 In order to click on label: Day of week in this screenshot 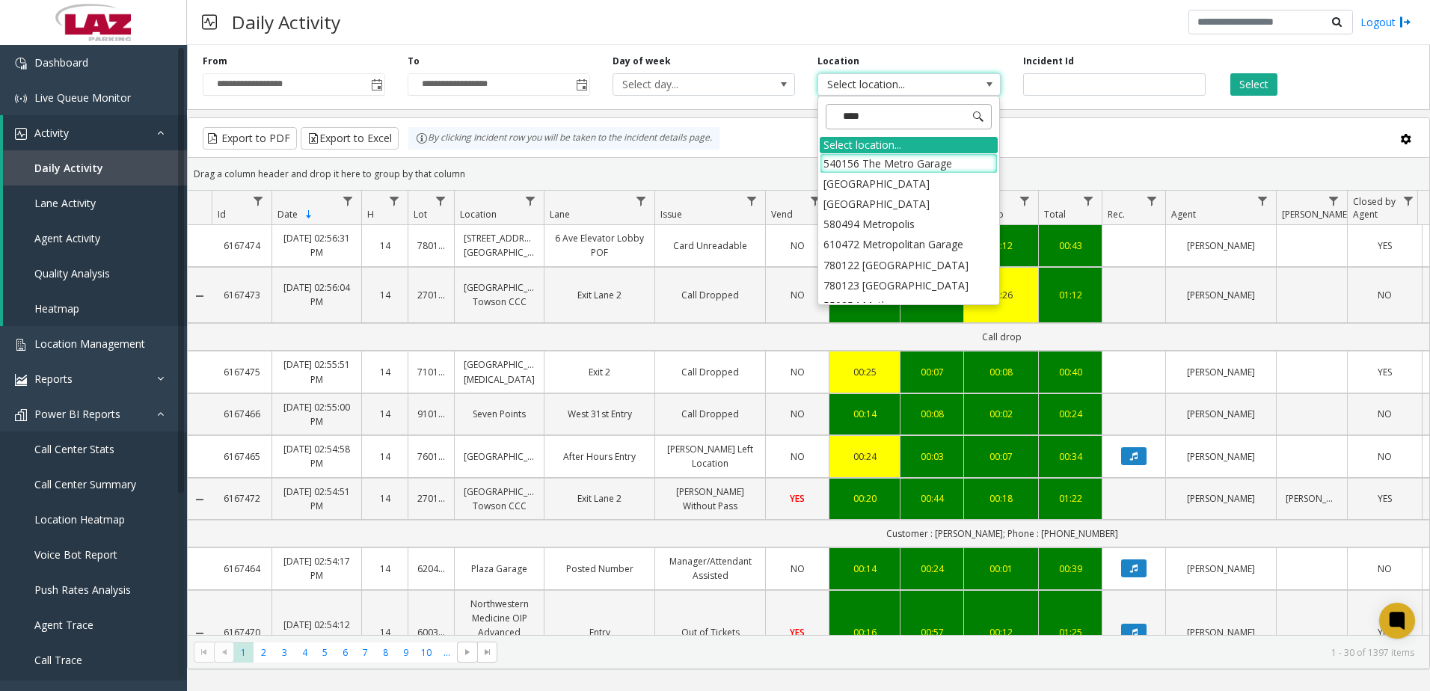, I will do `click(642, 61)`.